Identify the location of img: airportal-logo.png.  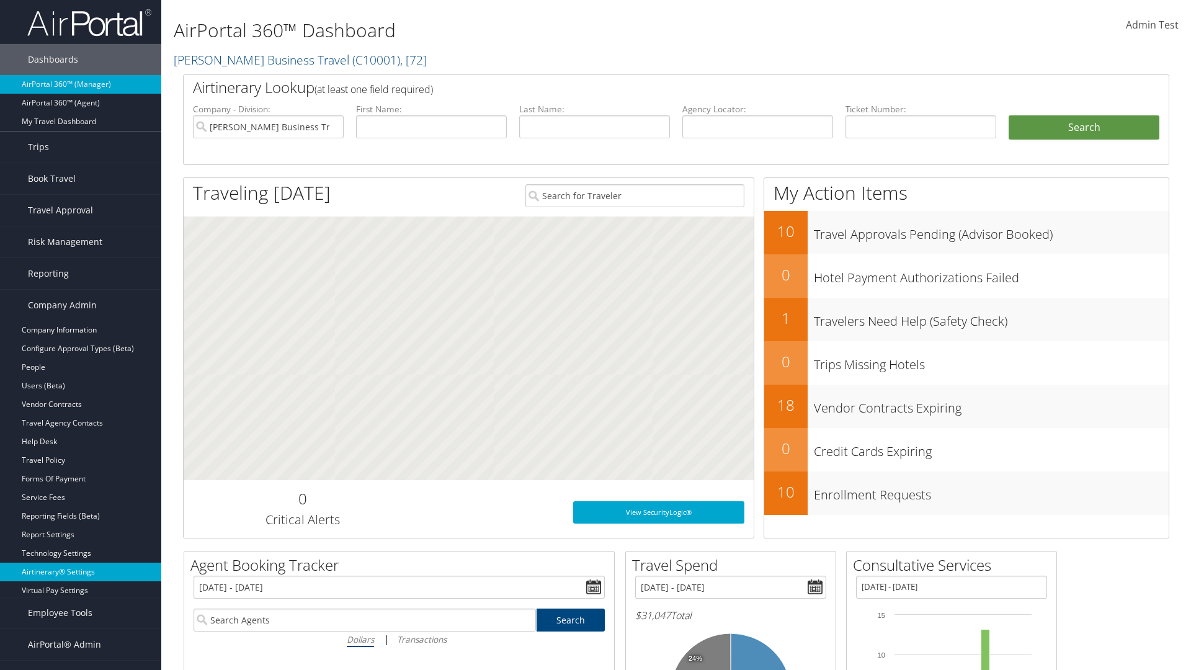
(89, 22).